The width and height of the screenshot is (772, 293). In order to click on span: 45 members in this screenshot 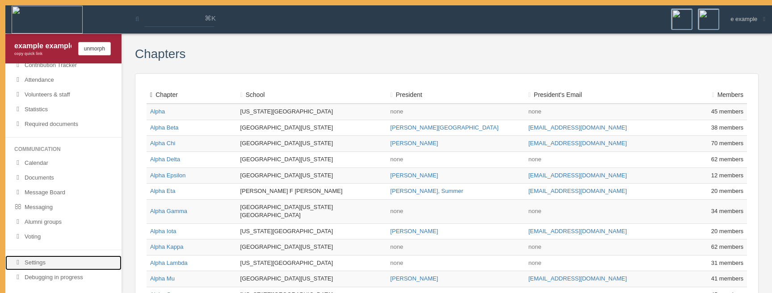, I will do `click(727, 111)`.